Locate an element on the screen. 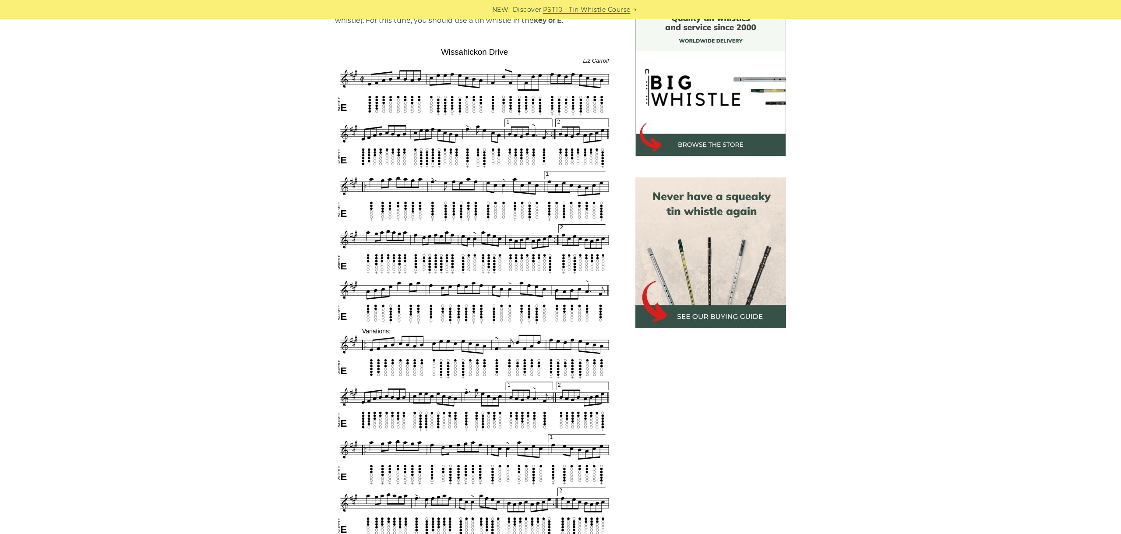 This screenshot has height=534, width=1121. span: Discover is located at coordinates (527, 10).